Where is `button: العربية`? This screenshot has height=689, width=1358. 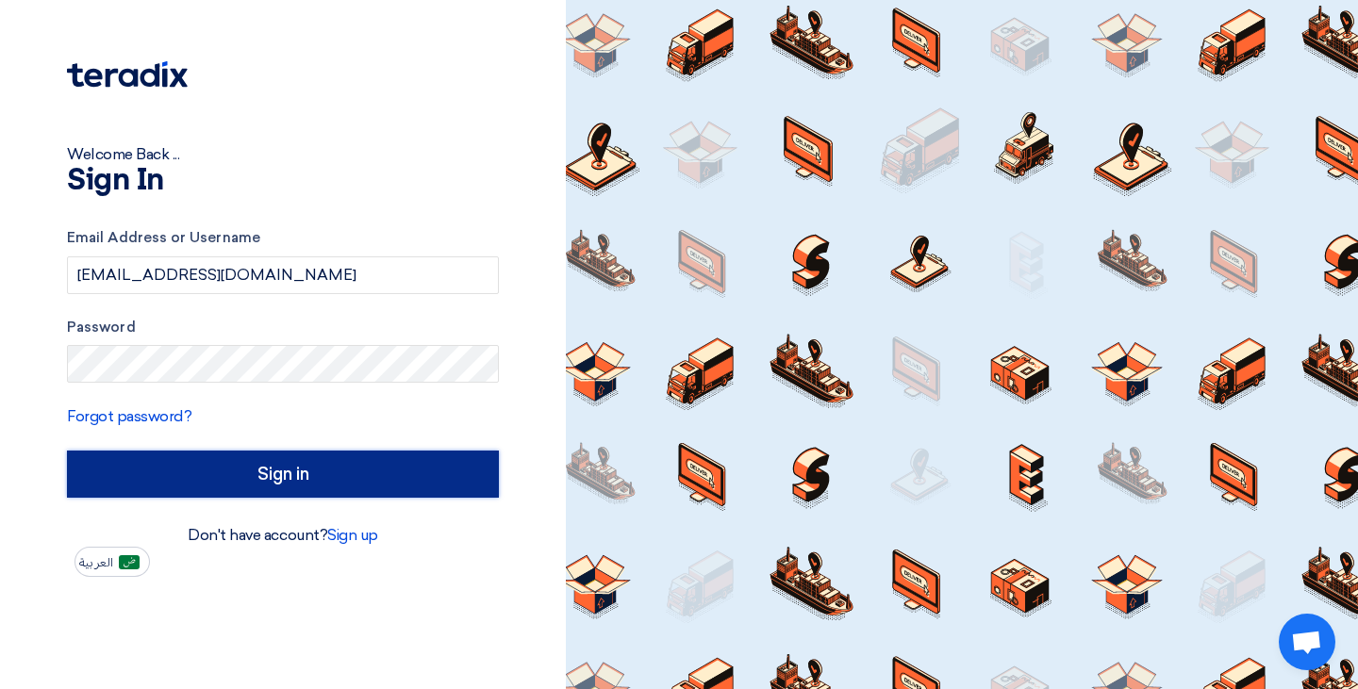
button: العربية is located at coordinates (112, 562).